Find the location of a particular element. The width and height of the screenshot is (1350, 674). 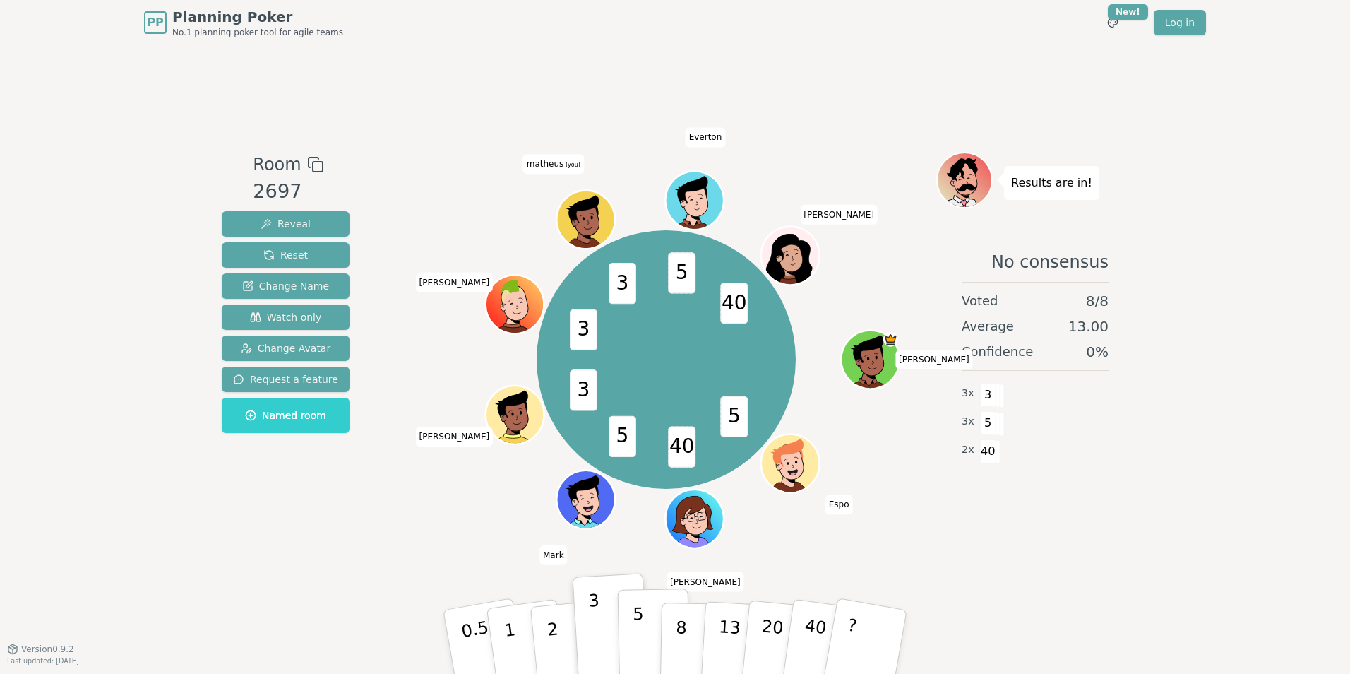

button: Change Name is located at coordinates (285, 286).